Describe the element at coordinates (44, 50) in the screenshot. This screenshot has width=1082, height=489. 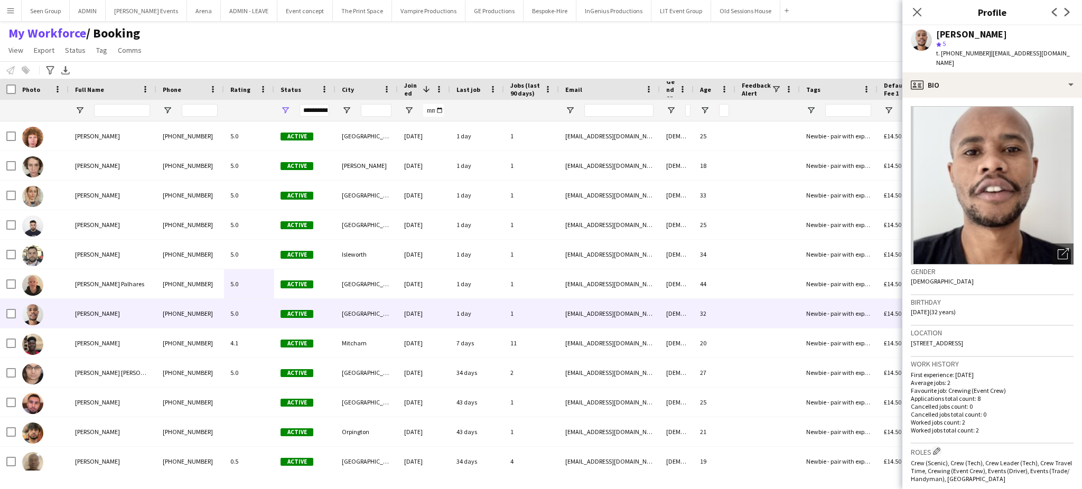
I see `a: Export` at that location.